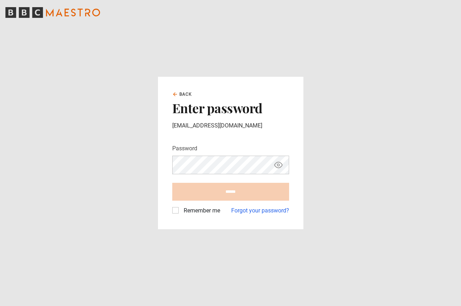 This screenshot has width=461, height=306. What do you see at coordinates (260, 211) in the screenshot?
I see `a: Forgot your password?` at bounding box center [260, 211].